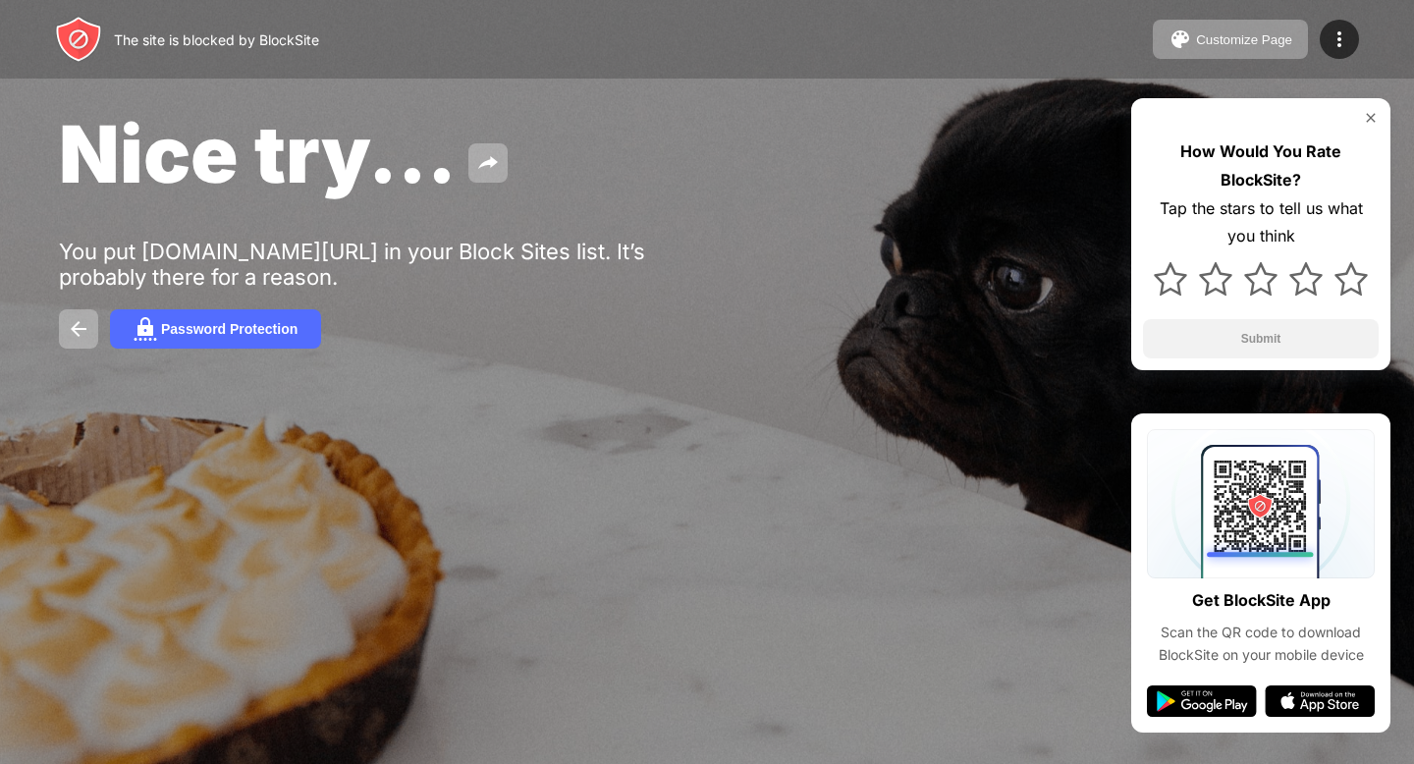 This screenshot has width=1414, height=764. Describe the element at coordinates (1202, 701) in the screenshot. I see `img: google-play.svg` at that location.